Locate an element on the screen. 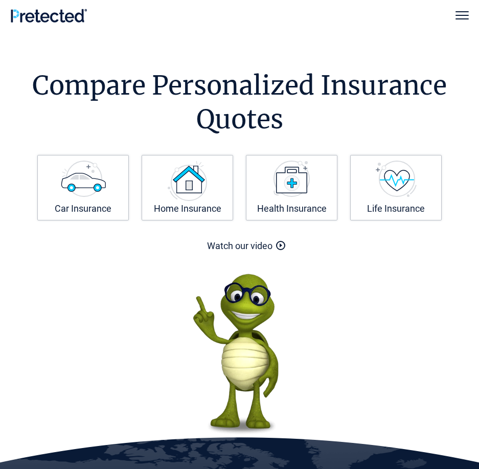 The image size is (479, 469). a: Health Insurance is located at coordinates (291, 188).